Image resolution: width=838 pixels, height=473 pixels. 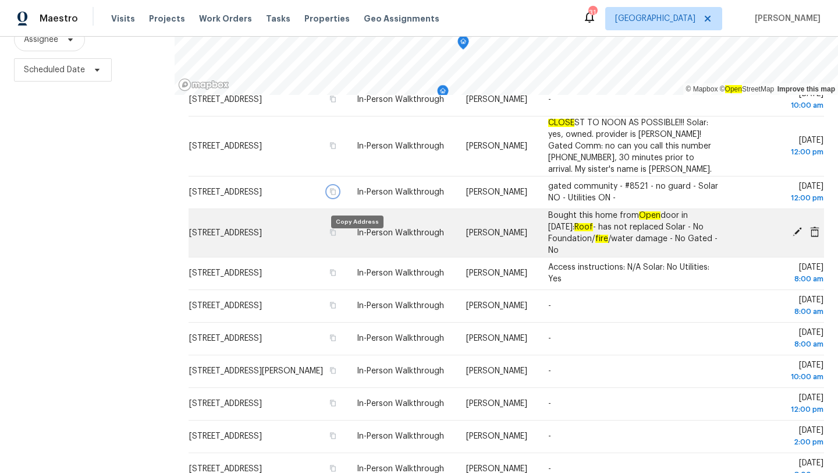 I want to click on span: Work Orders, so click(x=225, y=19).